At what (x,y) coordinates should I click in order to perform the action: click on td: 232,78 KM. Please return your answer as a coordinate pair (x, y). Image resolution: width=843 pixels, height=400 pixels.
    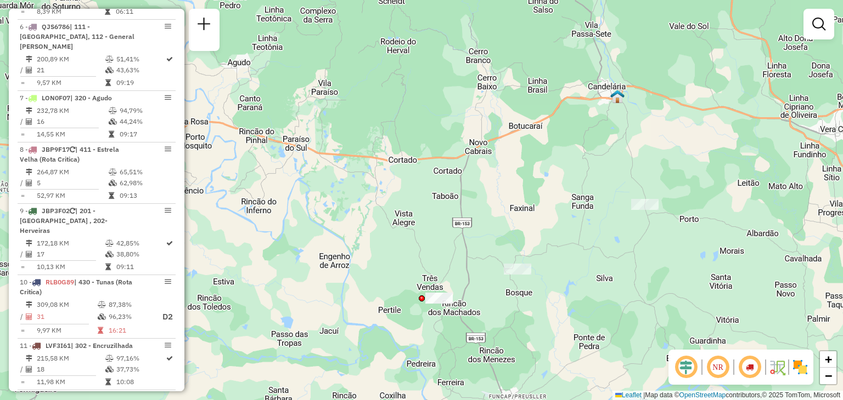
    Looking at the image, I should click on (72, 111).